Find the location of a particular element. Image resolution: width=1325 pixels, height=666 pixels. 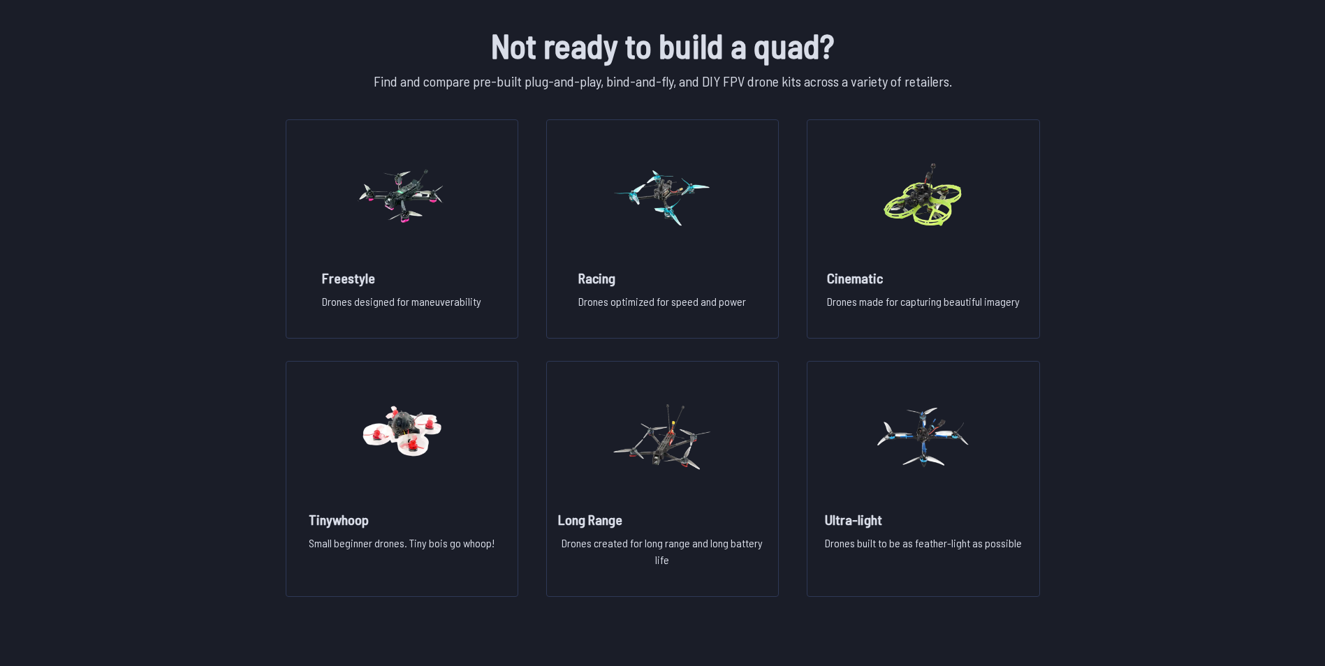

a: image of categoryFreestyleDrones designed for maneuverability is located at coordinates (402, 229).